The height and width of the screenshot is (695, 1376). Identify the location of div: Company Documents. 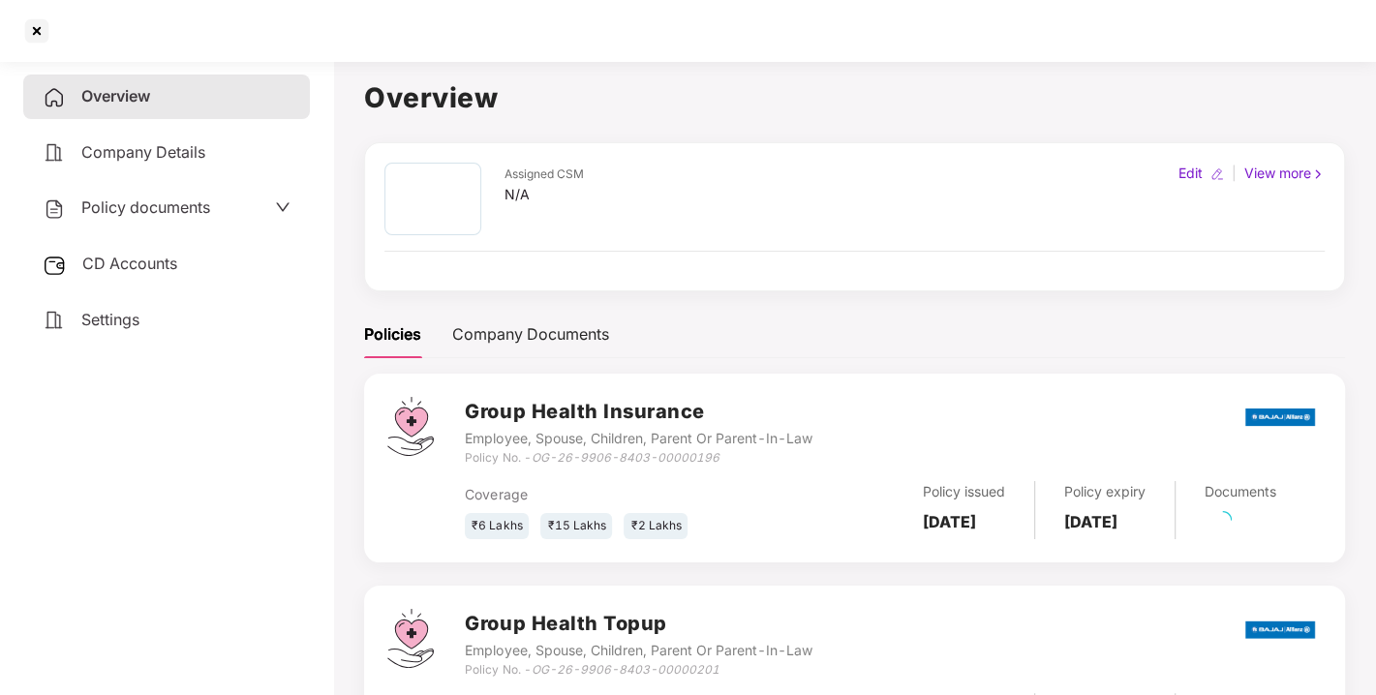
(531, 334).